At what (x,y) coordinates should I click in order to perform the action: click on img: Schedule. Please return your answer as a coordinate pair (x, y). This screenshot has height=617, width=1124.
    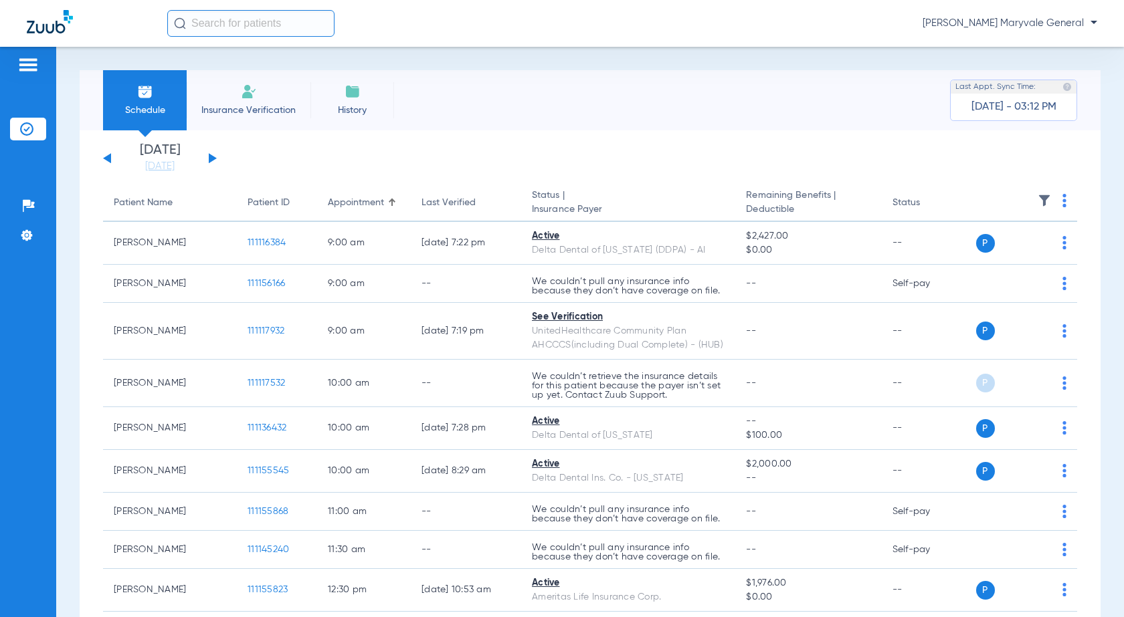
    Looking at the image, I should click on (145, 92).